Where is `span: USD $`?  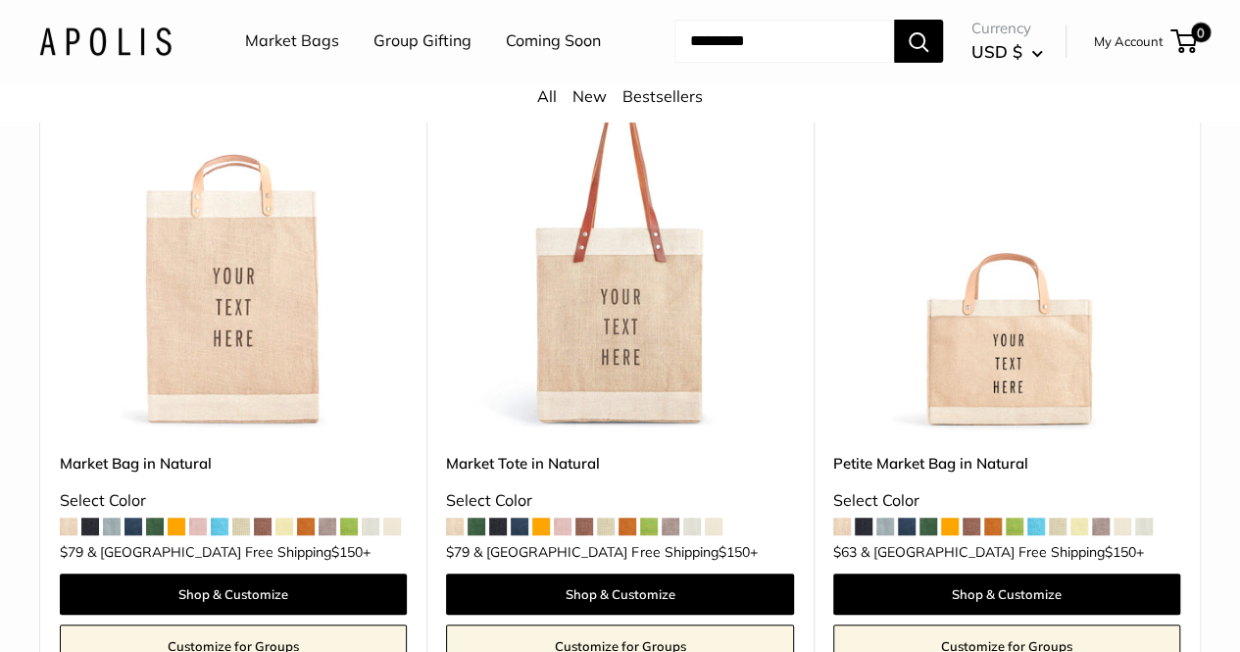
span: USD $ is located at coordinates (997, 51).